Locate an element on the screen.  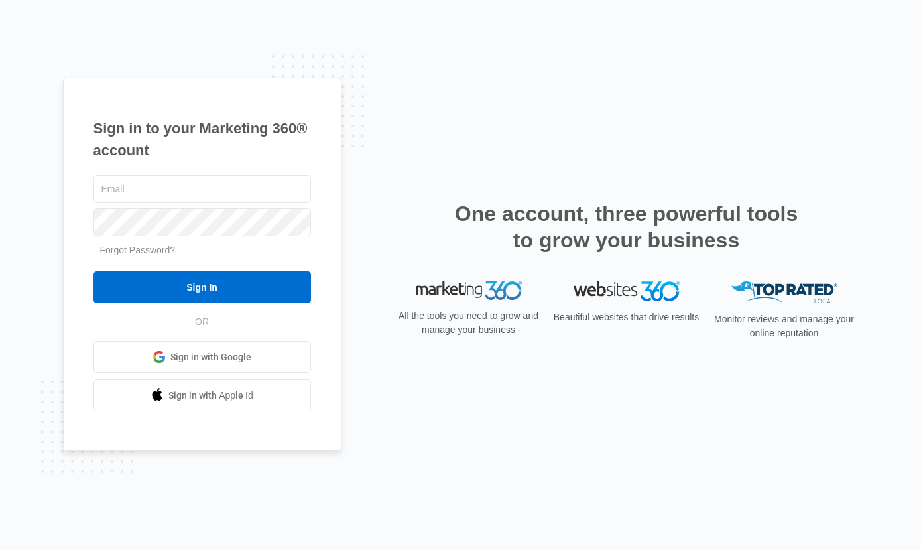
img: Marketing 360 is located at coordinates (469, 290).